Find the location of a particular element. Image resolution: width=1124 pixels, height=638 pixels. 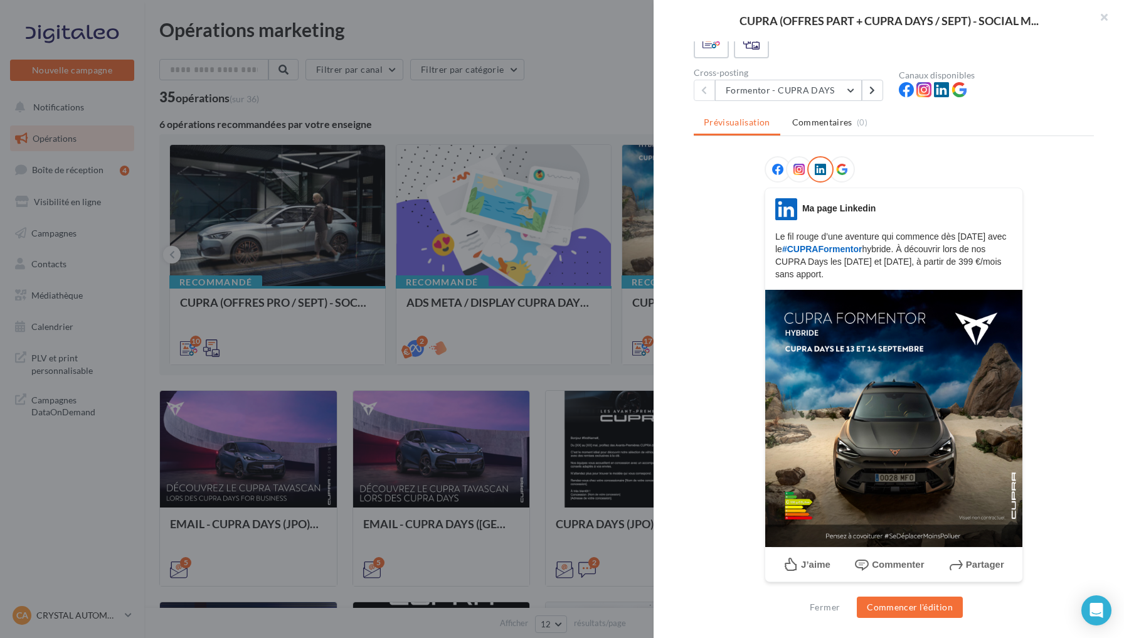

button: Formentor - CUPRA DAYS is located at coordinates (788, 90).